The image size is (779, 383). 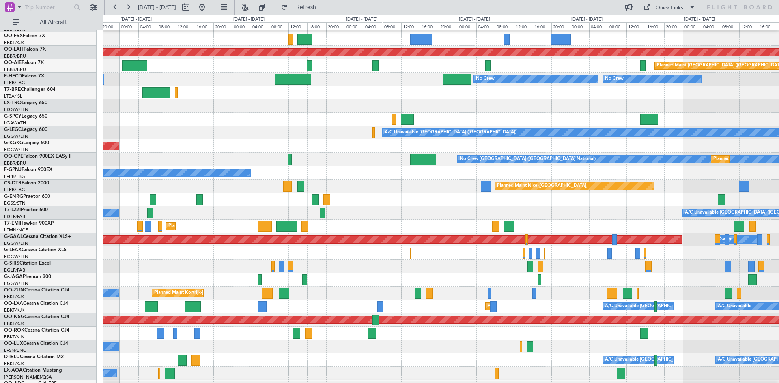 What do you see at coordinates (26, 130) in the screenshot?
I see `a: G-LEGCLegacy 600` at bounding box center [26, 130].